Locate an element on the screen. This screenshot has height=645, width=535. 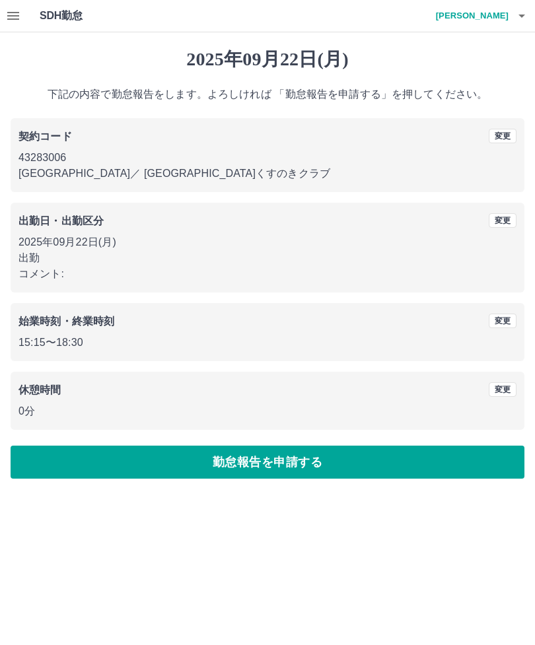
h1: 2025年09月22日(月) is located at coordinates (267, 59).